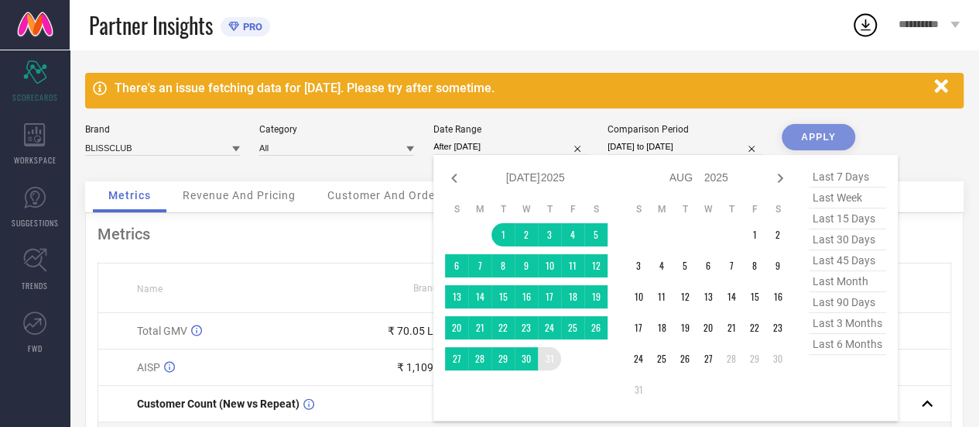 The height and width of the screenshot is (427, 979). What do you see at coordinates (511, 129) in the screenshot?
I see `div: Date Range` at bounding box center [511, 129].